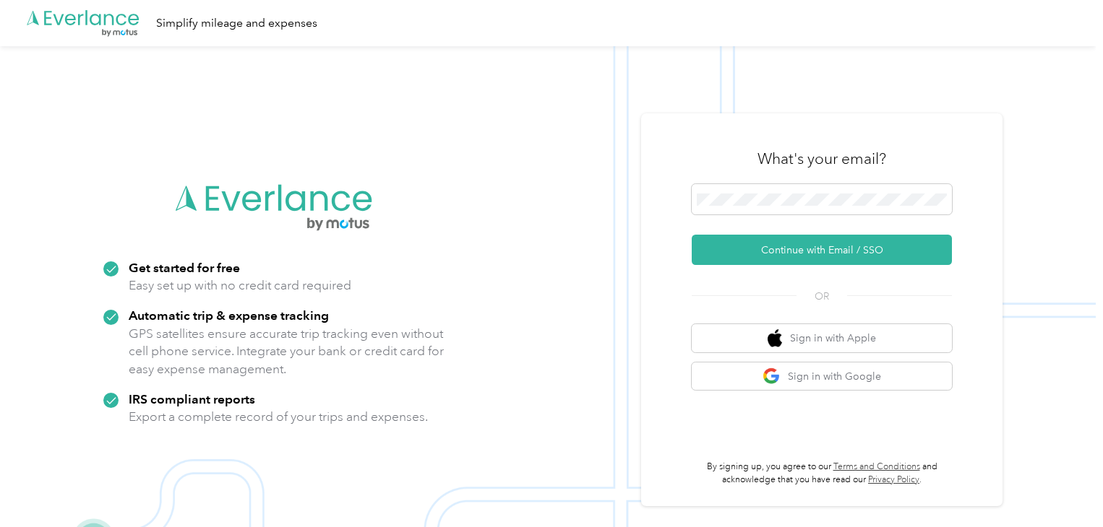 This screenshot has width=1103, height=527. I want to click on a: Terms and Conditions, so click(876, 467).